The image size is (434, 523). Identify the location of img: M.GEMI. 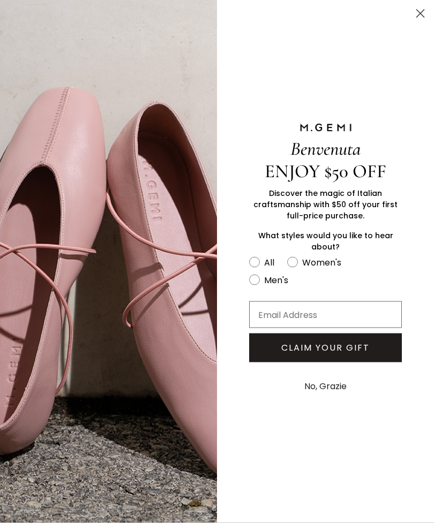
(326, 128).